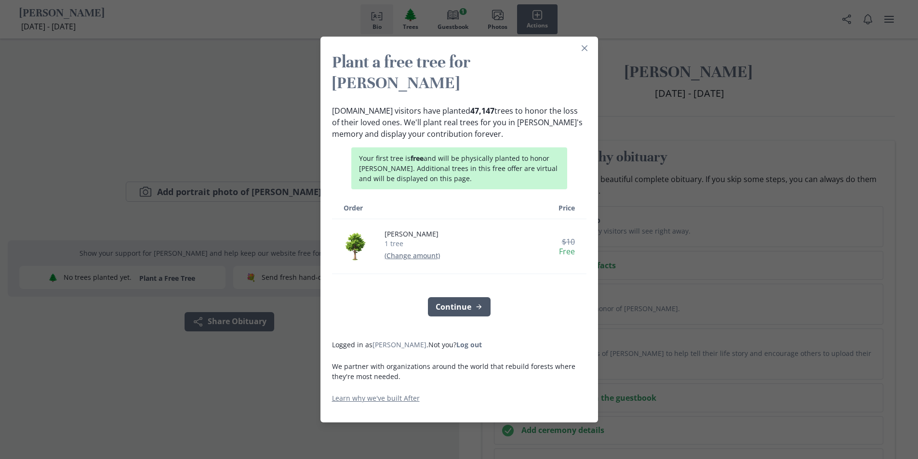 The height and width of the screenshot is (459, 918). Describe the element at coordinates (554, 251) in the screenshot. I see `span: Free` at that location.